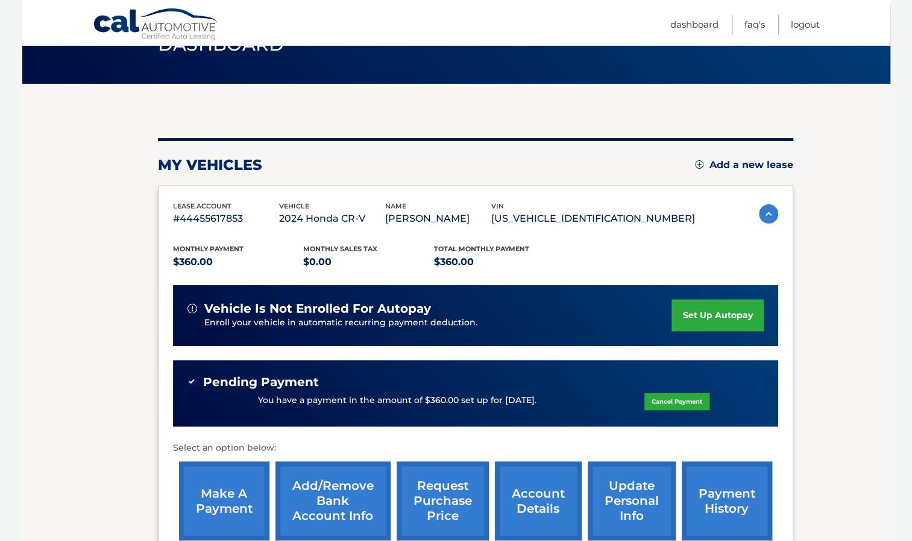  I want to click on p: $0.00, so click(368, 262).